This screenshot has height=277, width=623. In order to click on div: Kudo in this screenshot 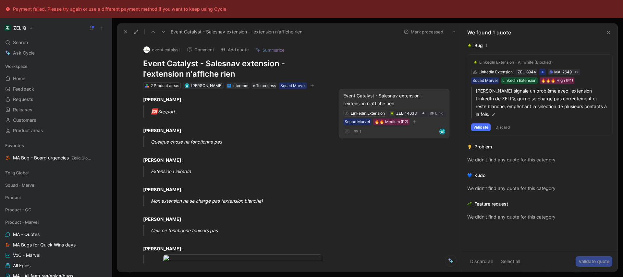, I will do `click(480, 175)`.